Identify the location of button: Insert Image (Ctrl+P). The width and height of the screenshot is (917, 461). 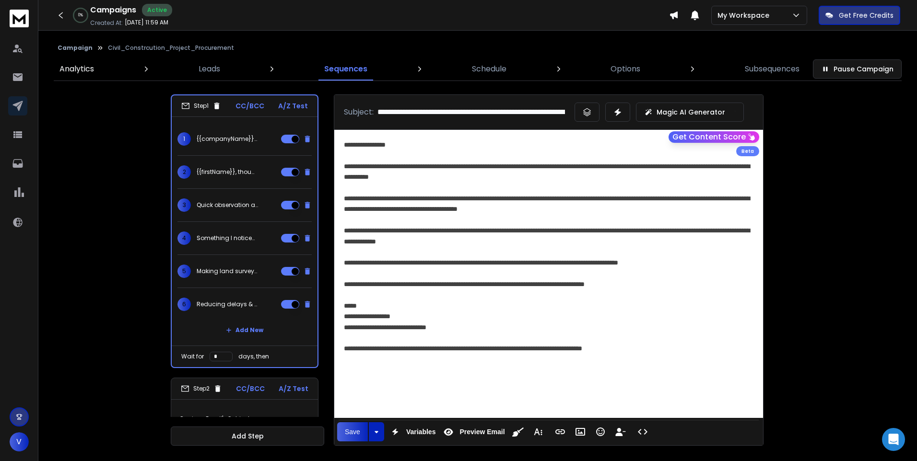
(580, 432).